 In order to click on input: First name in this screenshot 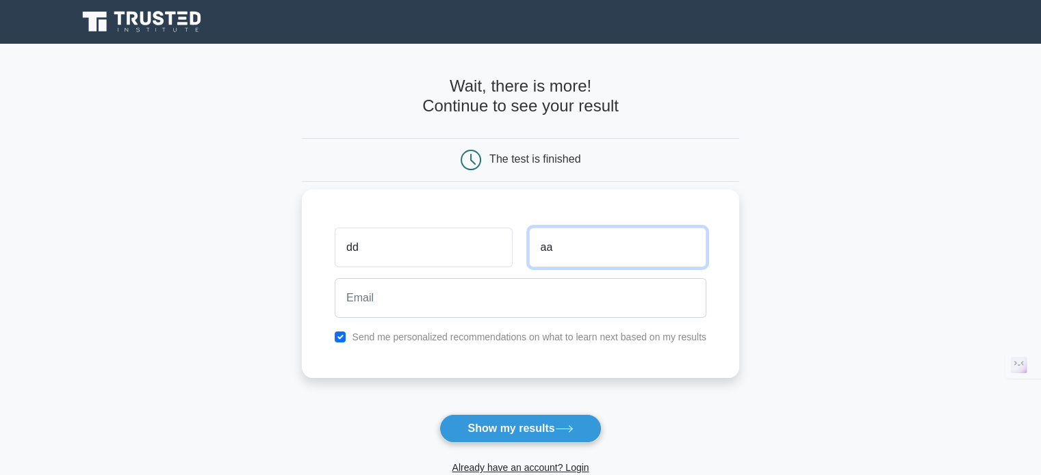, I will do `click(423, 248)`.